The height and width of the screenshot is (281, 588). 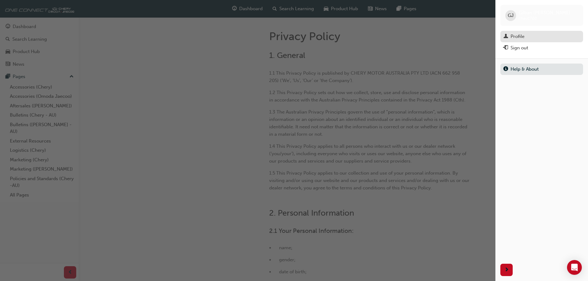 What do you see at coordinates (575, 268) in the screenshot?
I see `div: Open Intercom Messenger` at bounding box center [575, 268].